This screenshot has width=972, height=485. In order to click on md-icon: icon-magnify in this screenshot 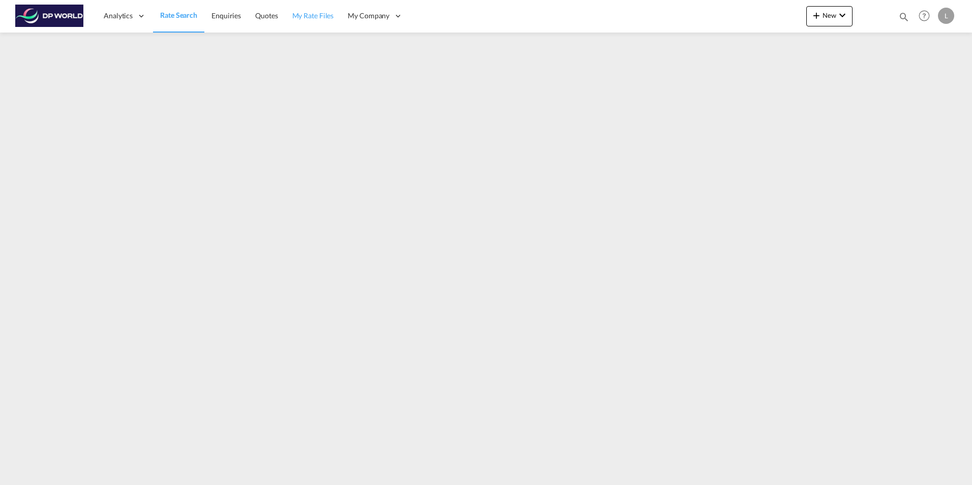, I will do `click(904, 17)`.